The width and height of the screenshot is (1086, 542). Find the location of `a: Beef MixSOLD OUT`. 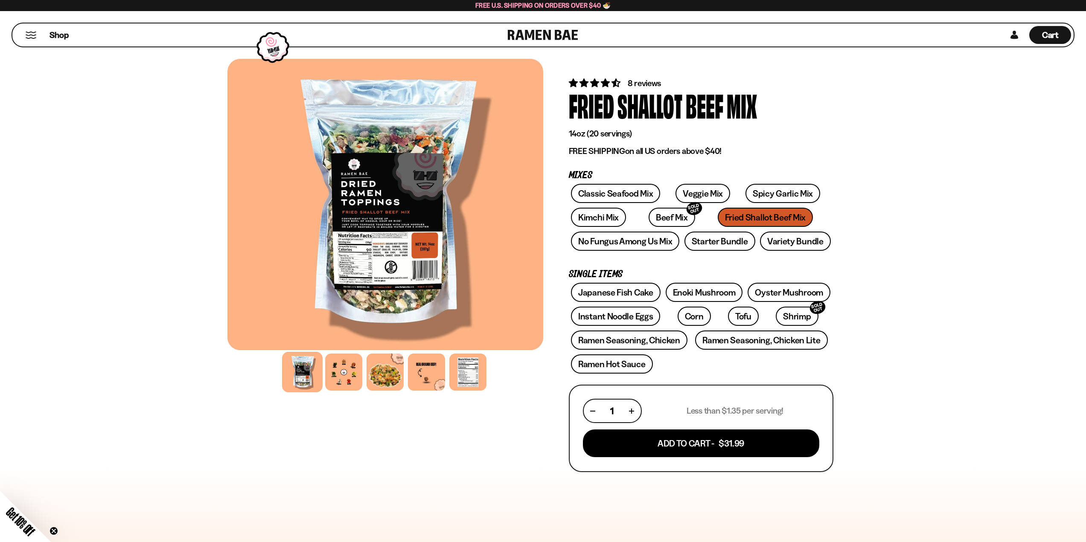

a: Beef MixSOLD OUT is located at coordinates (671, 217).